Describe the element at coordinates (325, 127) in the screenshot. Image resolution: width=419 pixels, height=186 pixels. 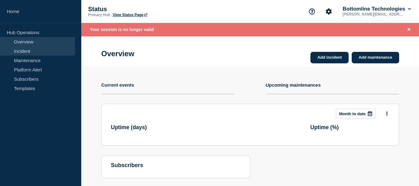
I see `h3: Uptime ( % )` at that location.